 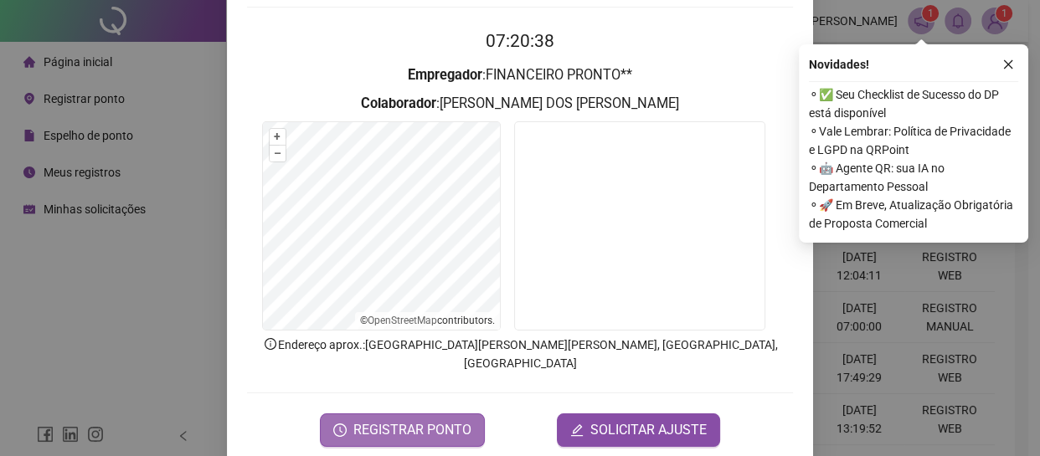 I want to click on span: close, so click(x=1008, y=64).